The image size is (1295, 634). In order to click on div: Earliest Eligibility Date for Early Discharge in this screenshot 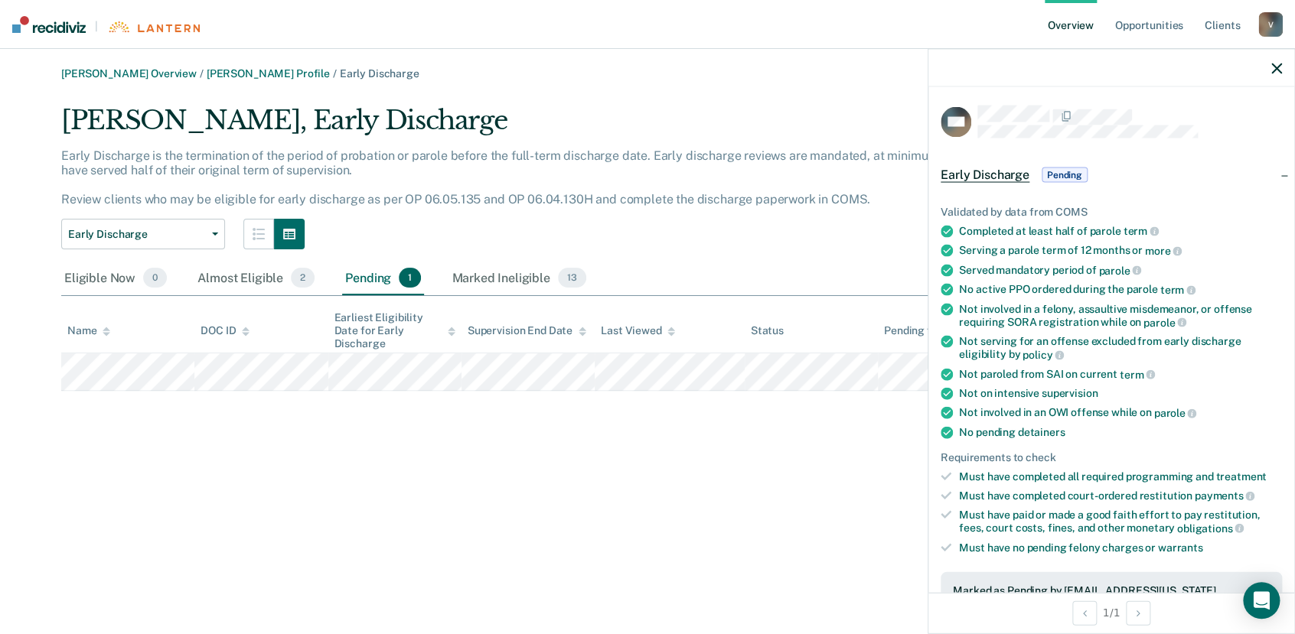, I will do `click(395, 331)`.